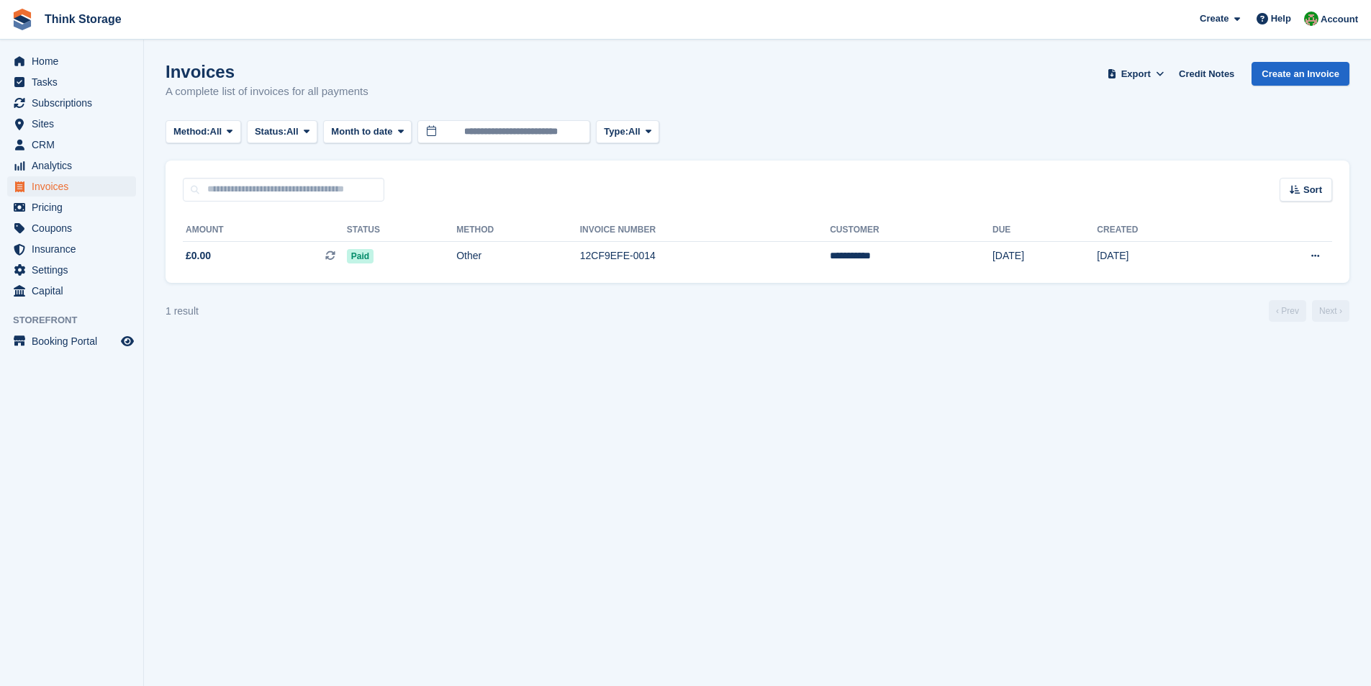 This screenshot has height=686, width=1371. I want to click on button: Month to date, so click(367, 132).